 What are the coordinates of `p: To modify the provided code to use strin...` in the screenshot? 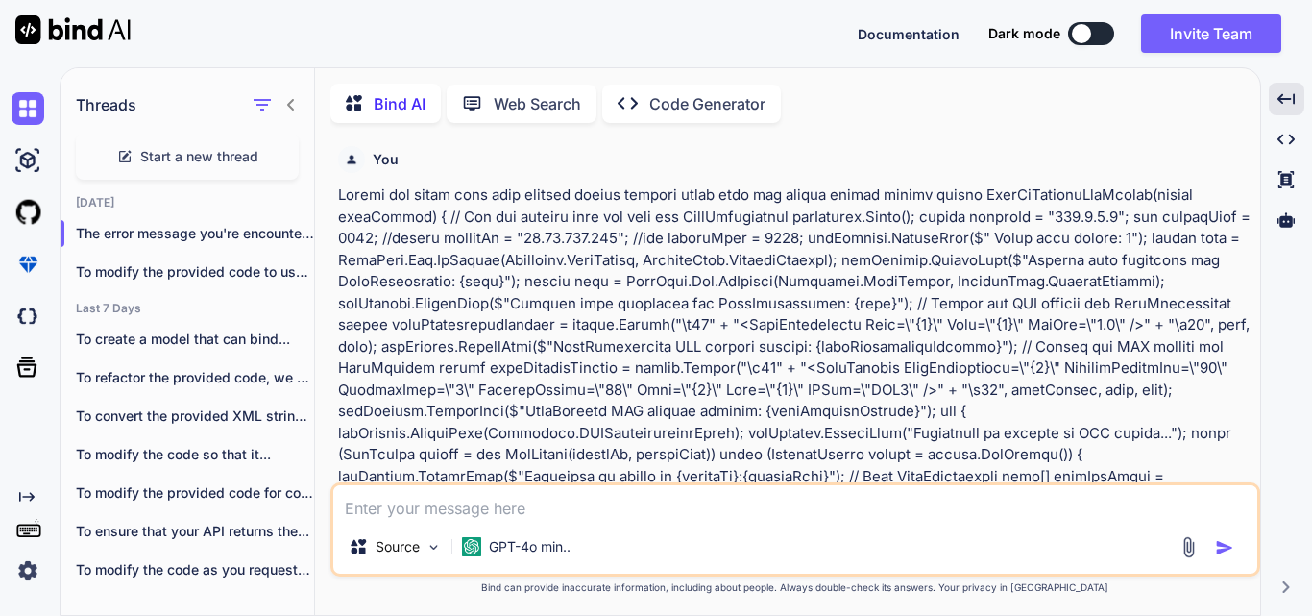 It's located at (195, 272).